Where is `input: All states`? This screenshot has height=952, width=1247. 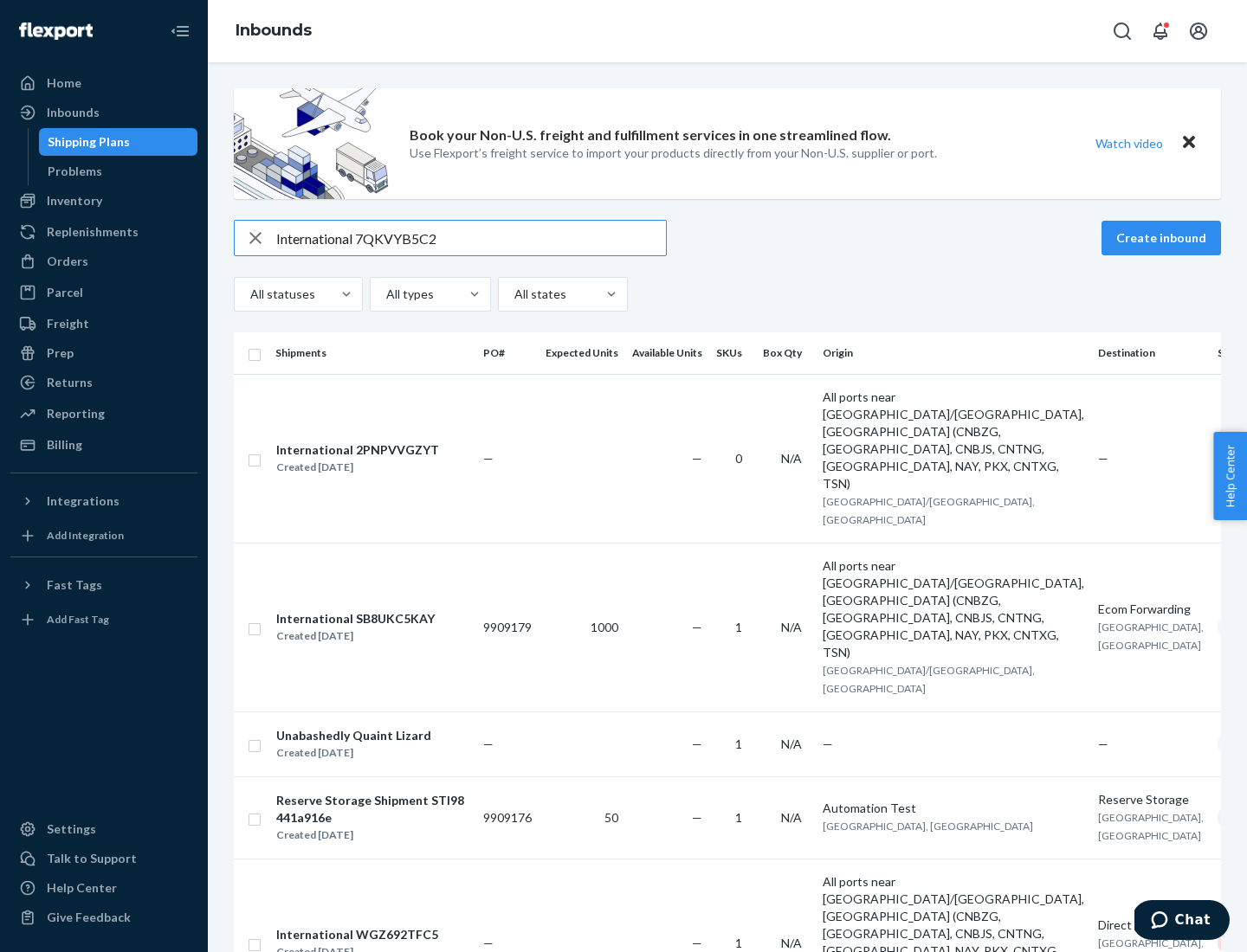 input: All states is located at coordinates (513, 294).